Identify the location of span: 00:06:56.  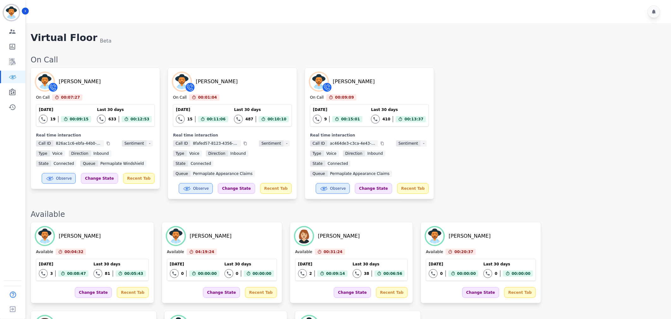
(393, 274).